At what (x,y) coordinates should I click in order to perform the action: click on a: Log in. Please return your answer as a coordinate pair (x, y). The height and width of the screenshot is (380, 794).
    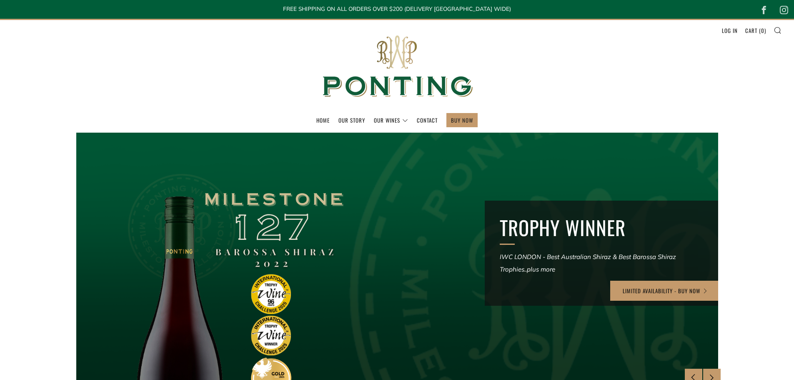
    Looking at the image, I should click on (730, 30).